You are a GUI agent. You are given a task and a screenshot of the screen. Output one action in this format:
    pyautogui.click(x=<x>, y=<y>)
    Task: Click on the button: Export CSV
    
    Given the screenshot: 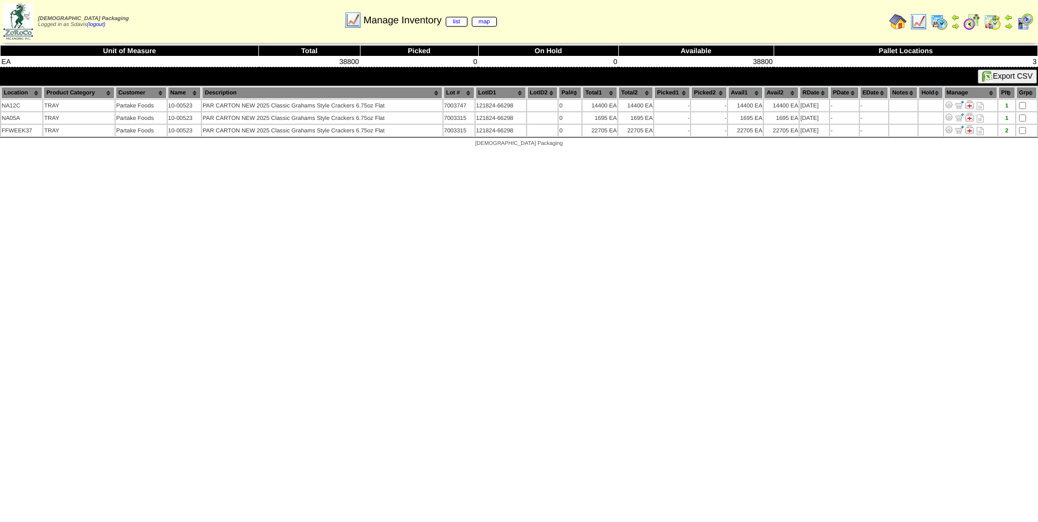 What is the action you would take?
    pyautogui.click(x=1007, y=77)
    